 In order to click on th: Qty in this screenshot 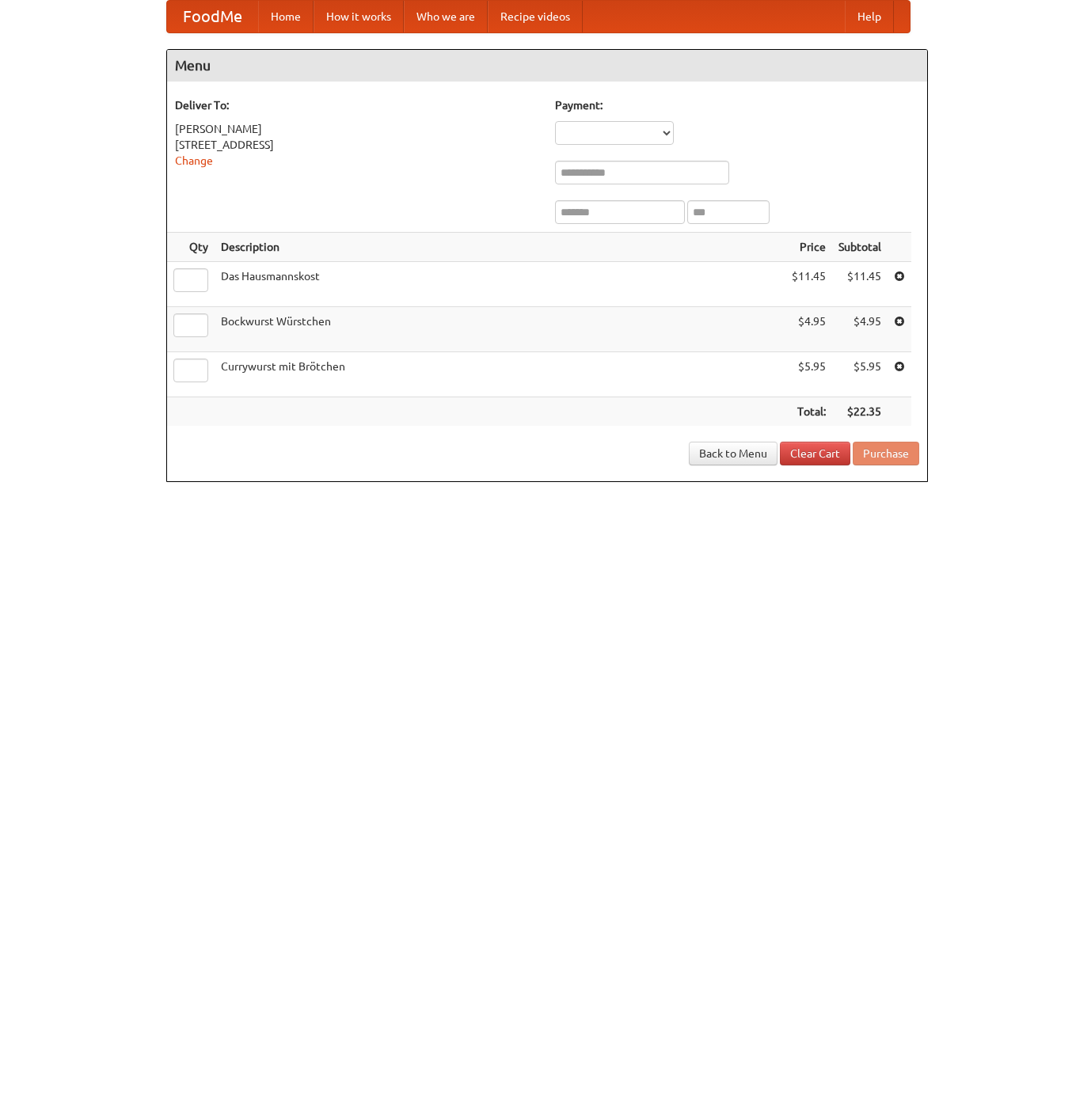, I will do `click(191, 247)`.